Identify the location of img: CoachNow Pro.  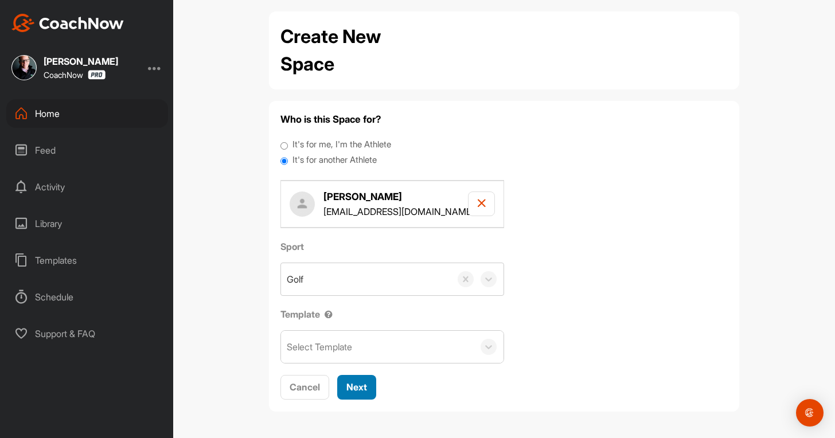
(96, 75).